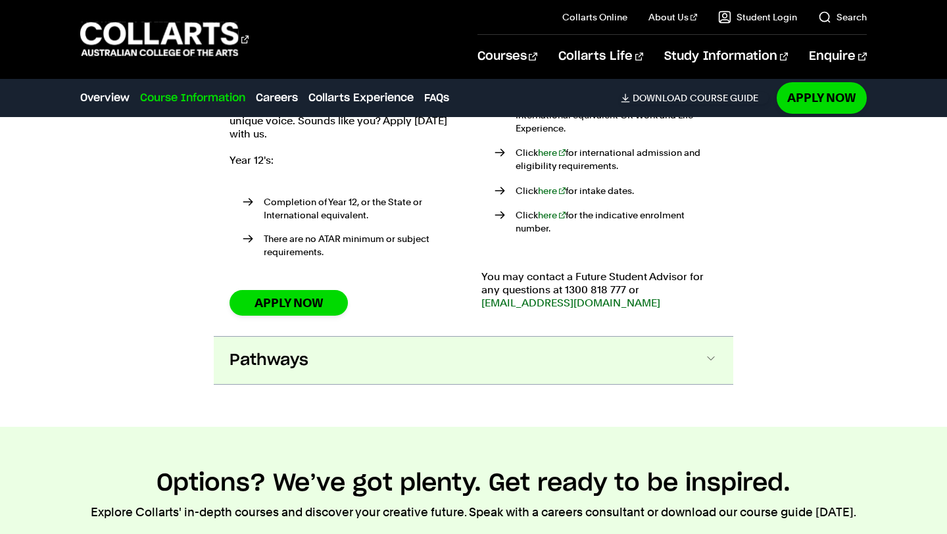 The image size is (947, 534). Describe the element at coordinates (164, 39) in the screenshot. I see `div: Go to homepage` at that location.